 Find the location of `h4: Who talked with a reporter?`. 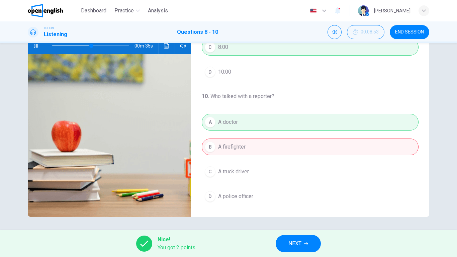

h4: Who talked with a reporter? is located at coordinates (310, 96).